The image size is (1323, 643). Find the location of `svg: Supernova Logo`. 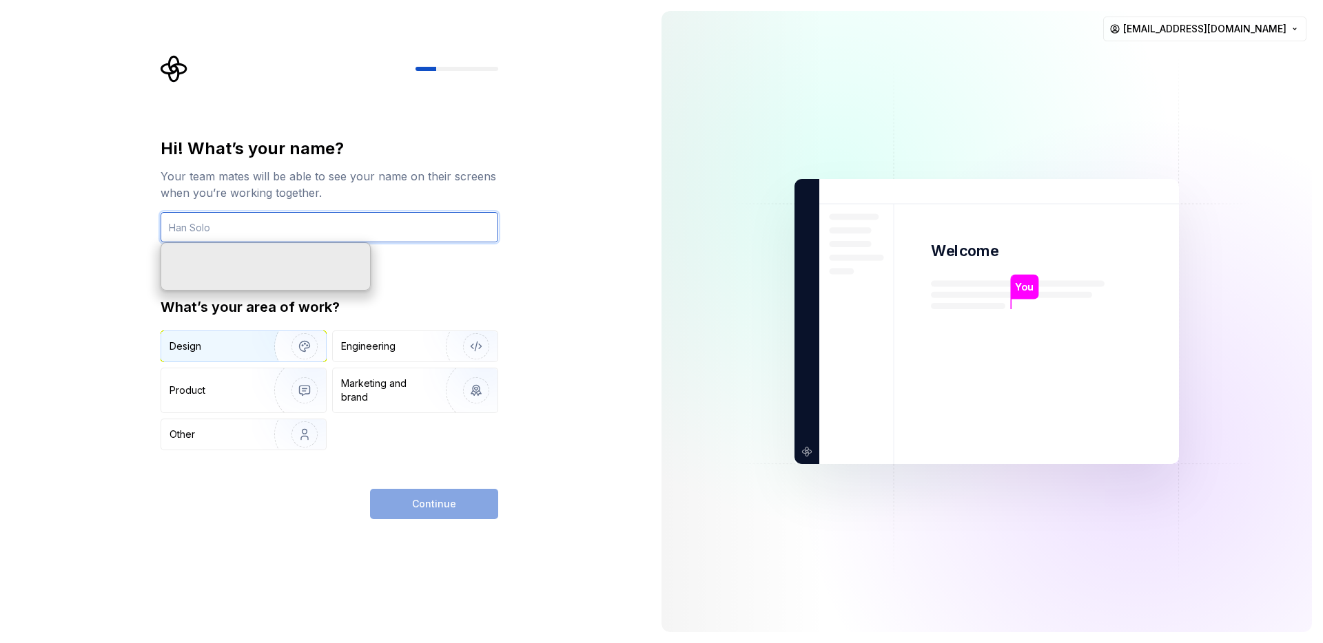

svg: Supernova Logo is located at coordinates (174, 69).